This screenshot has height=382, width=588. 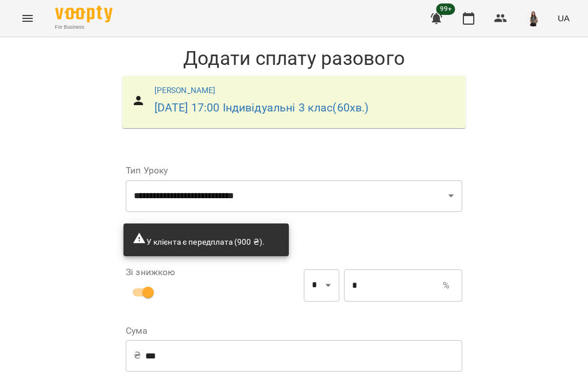 I want to click on span: For Business, so click(x=84, y=27).